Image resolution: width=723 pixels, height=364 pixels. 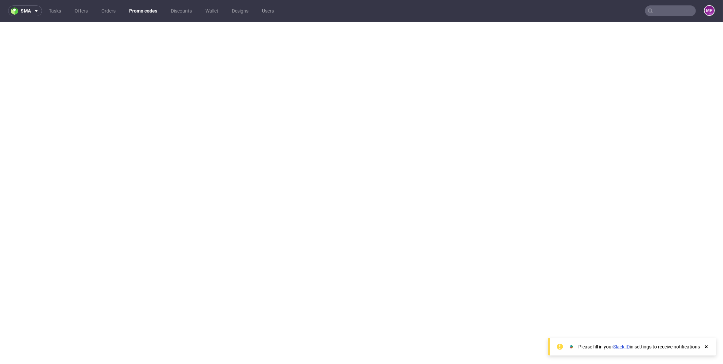 What do you see at coordinates (143, 11) in the screenshot?
I see `a: Promo codes` at bounding box center [143, 11].